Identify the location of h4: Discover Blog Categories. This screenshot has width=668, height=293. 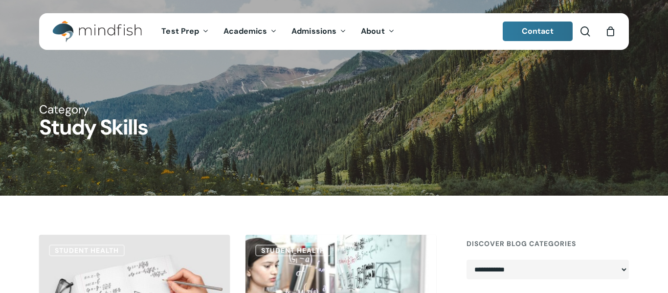
(548, 244).